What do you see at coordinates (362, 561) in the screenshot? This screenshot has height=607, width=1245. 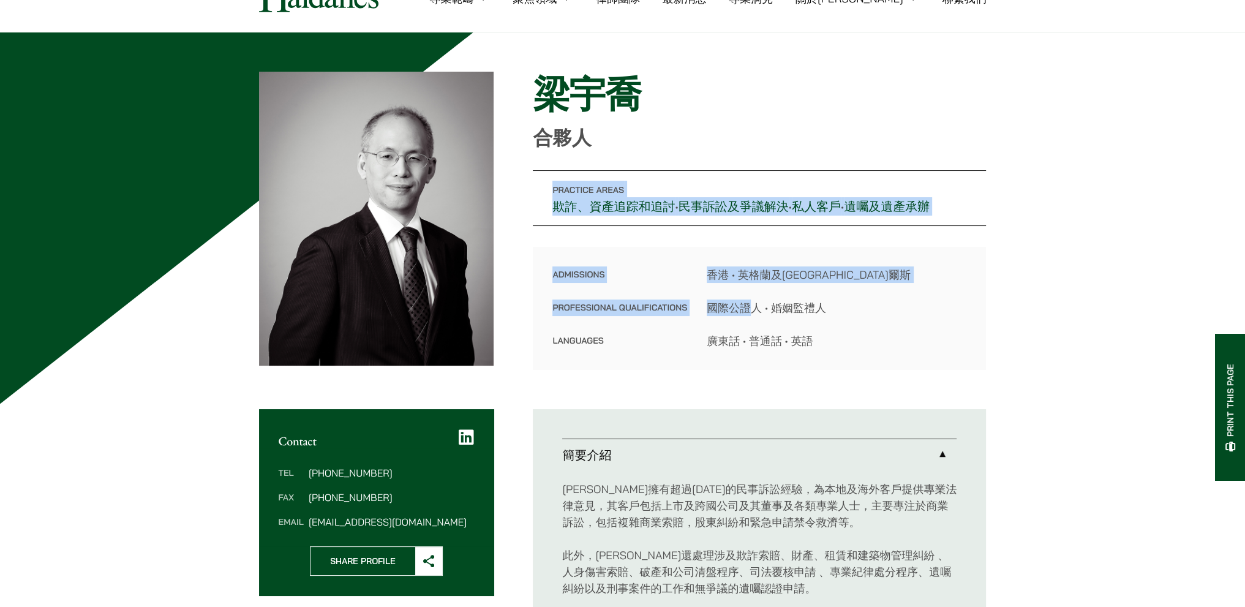 I see `span: Share Profile` at bounding box center [362, 561].